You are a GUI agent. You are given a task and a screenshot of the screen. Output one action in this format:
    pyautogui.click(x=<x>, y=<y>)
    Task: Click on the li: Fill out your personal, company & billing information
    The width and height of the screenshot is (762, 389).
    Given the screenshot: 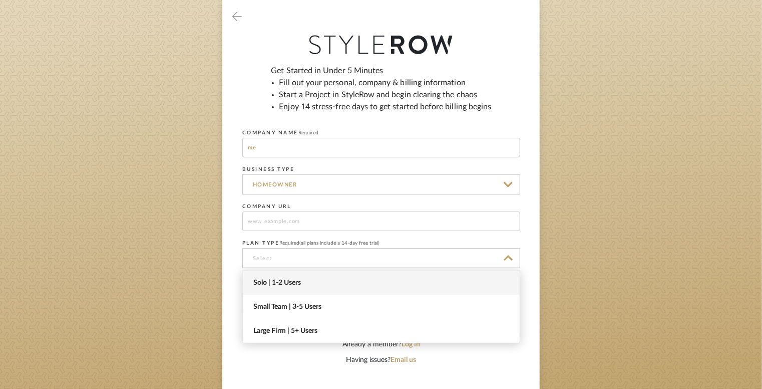 What is the action you would take?
    pyautogui.click(x=386, y=83)
    